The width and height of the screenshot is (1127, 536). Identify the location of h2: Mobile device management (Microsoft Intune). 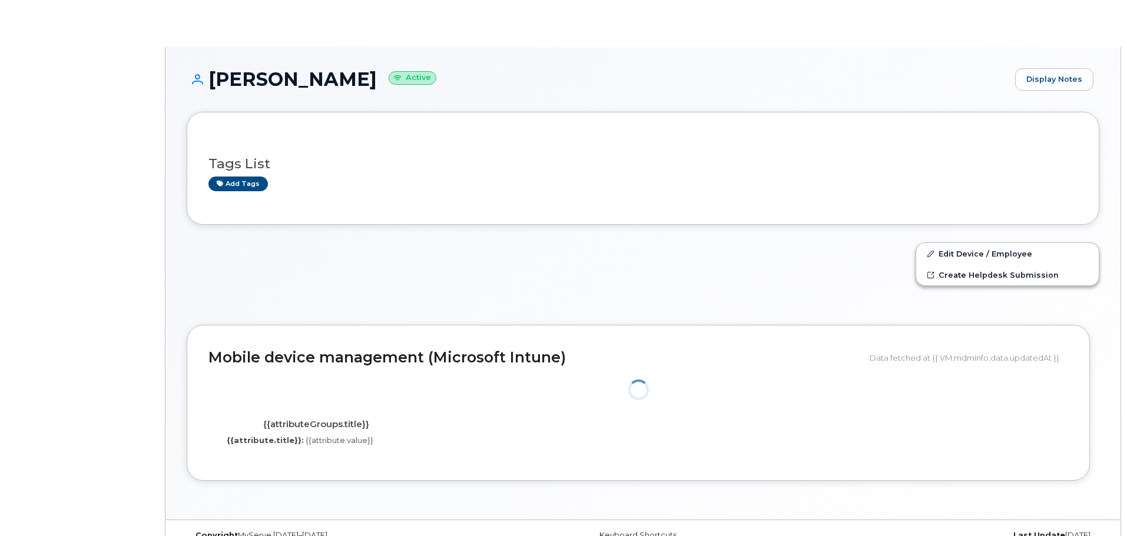
(535, 358).